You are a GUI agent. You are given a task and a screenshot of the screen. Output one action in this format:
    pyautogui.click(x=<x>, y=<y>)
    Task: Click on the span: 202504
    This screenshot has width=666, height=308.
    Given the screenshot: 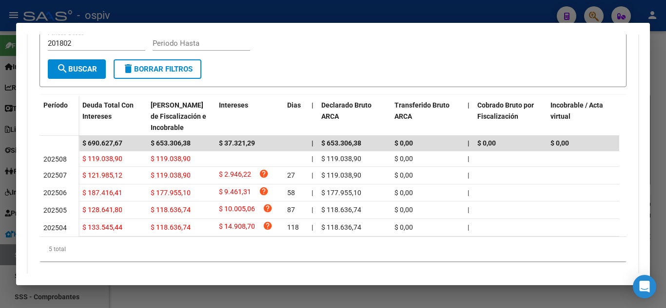 What is the action you would take?
    pyautogui.click(x=55, y=228)
    